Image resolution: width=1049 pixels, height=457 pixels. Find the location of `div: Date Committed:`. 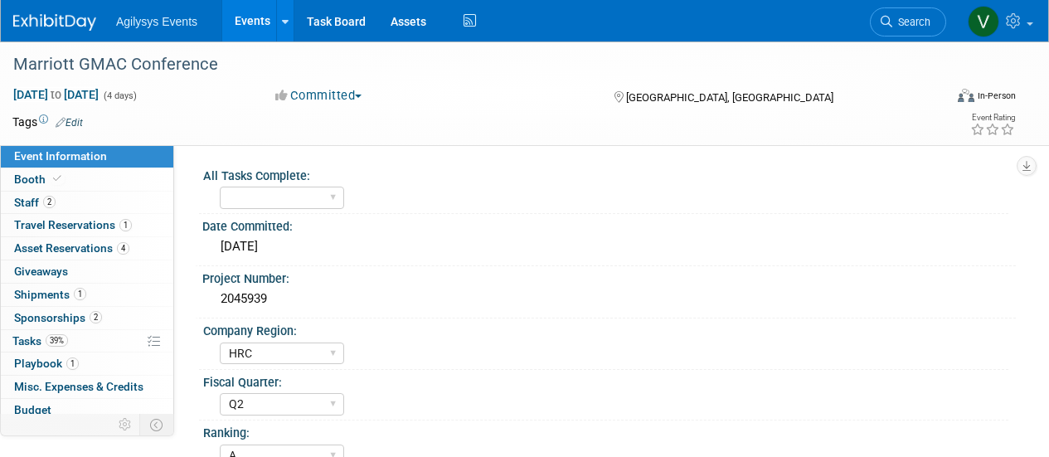

div: Date Committed: is located at coordinates (609, 224).